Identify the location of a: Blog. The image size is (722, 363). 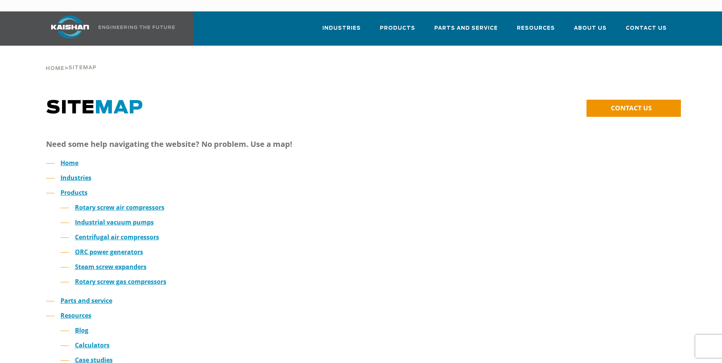
(81, 331).